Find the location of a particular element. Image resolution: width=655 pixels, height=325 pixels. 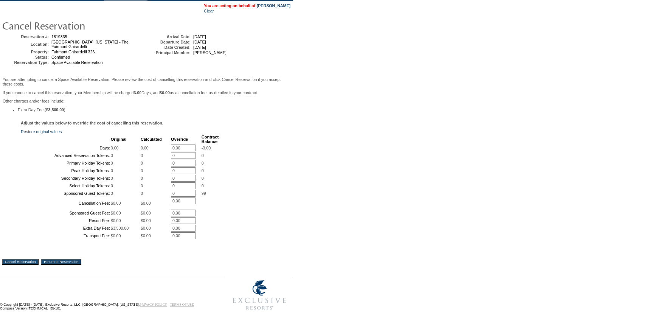

input: Cancel Reservation is located at coordinates (20, 262).